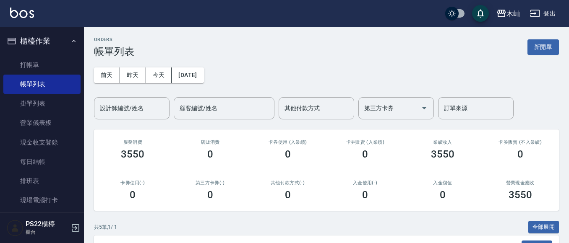 This screenshot has height=243, width=569. I want to click on a: 現場電腦打卡, so click(42, 201).